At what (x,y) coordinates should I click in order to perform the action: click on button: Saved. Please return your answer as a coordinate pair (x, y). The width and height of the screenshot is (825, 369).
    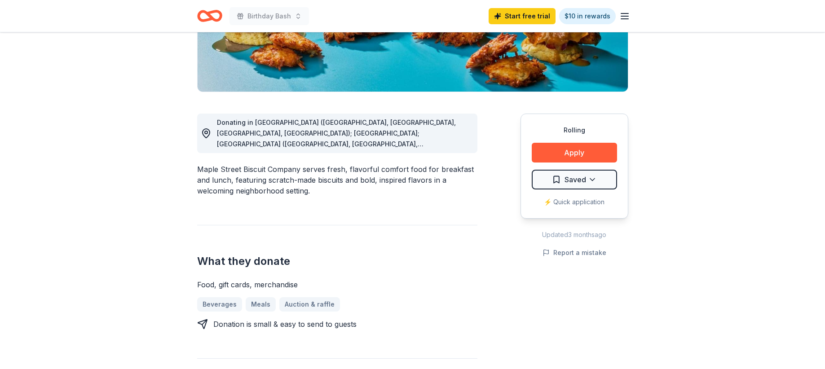
    Looking at the image, I should click on (574, 180).